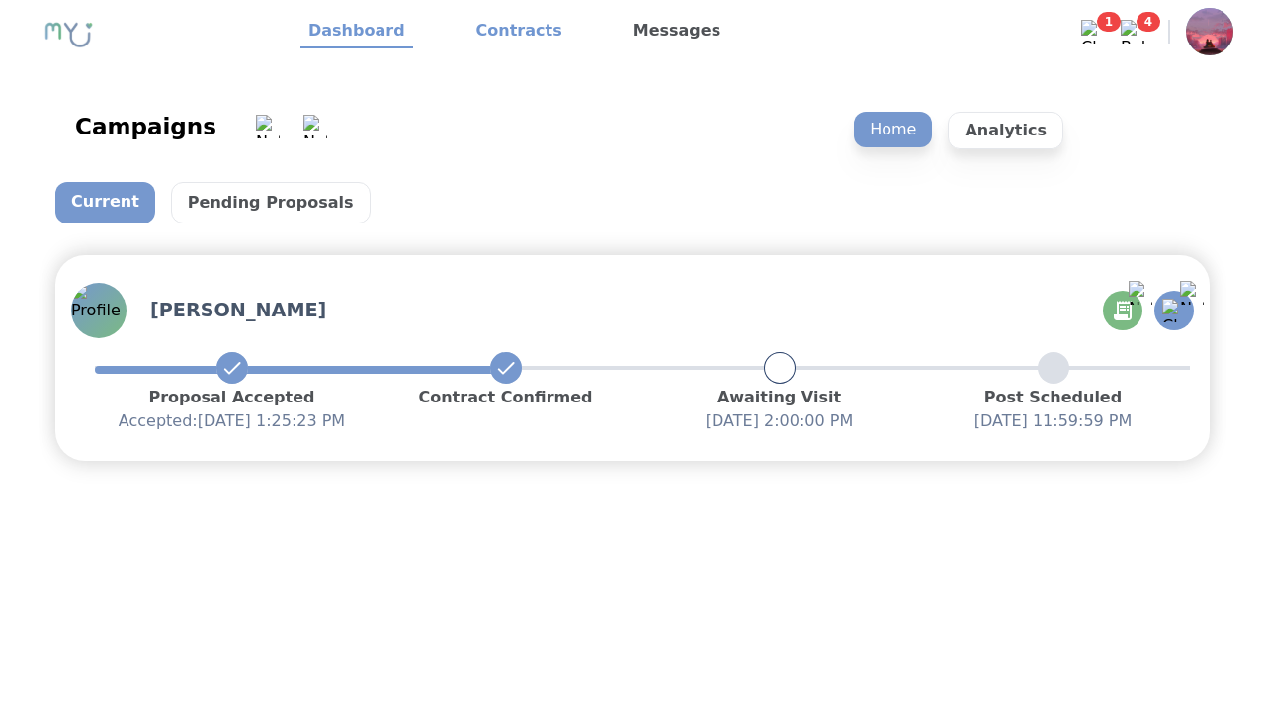 The width and height of the screenshot is (1265, 712). Describe the element at coordinates (231, 397) in the screenshot. I see `p: Proposal Accepted` at that location.